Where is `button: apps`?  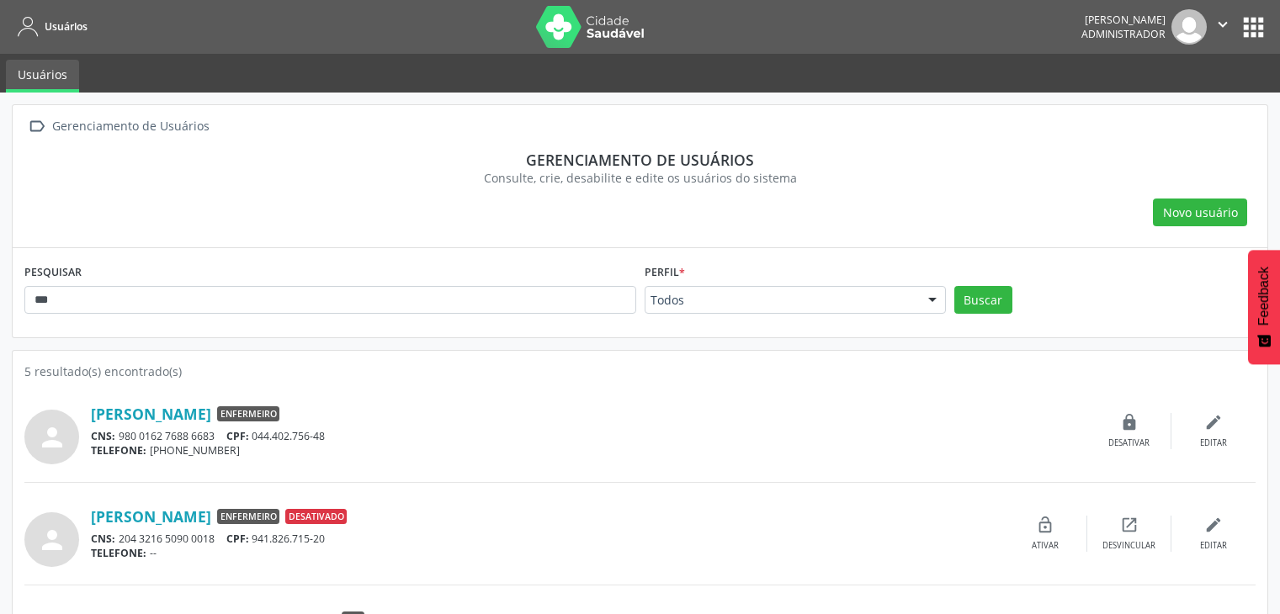 button: apps is located at coordinates (1253, 27).